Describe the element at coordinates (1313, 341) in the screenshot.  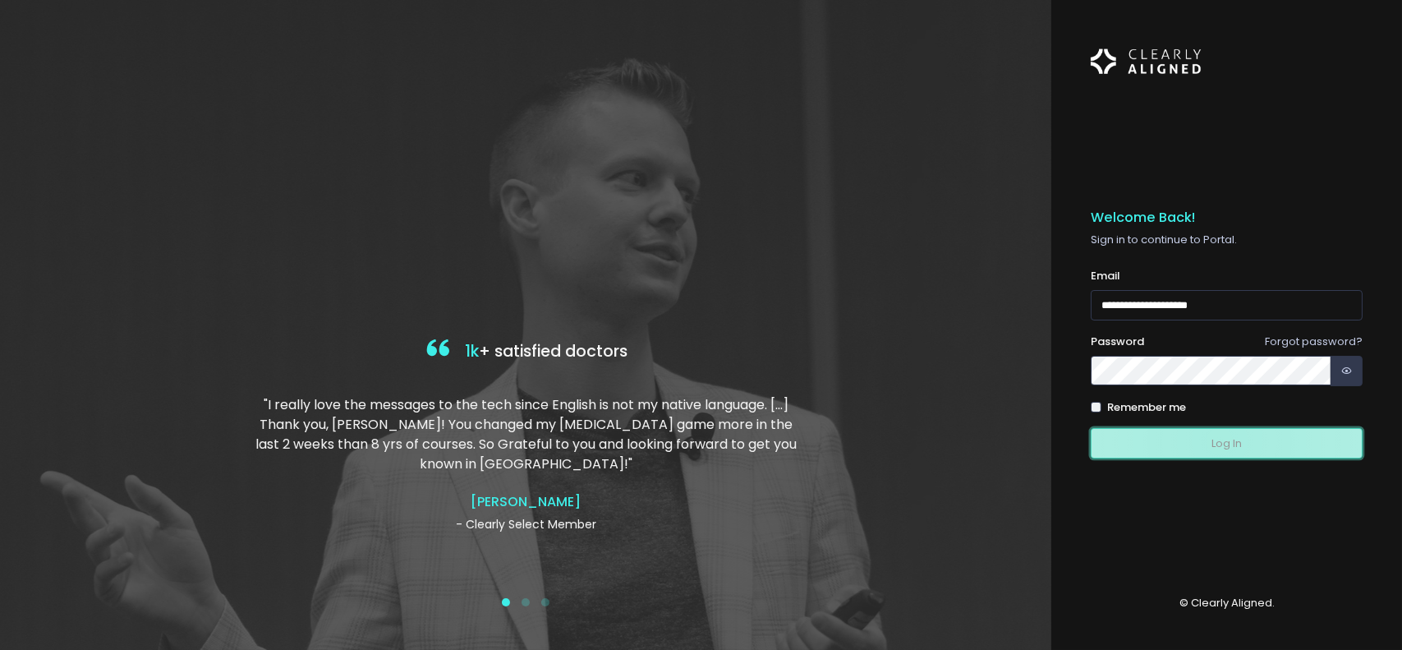
I see `a: Forgot password?` at that location.